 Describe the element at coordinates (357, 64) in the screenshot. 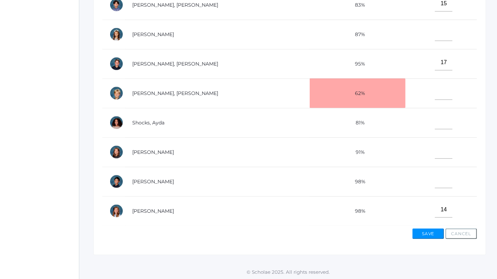

I see `td: 95%` at that location.